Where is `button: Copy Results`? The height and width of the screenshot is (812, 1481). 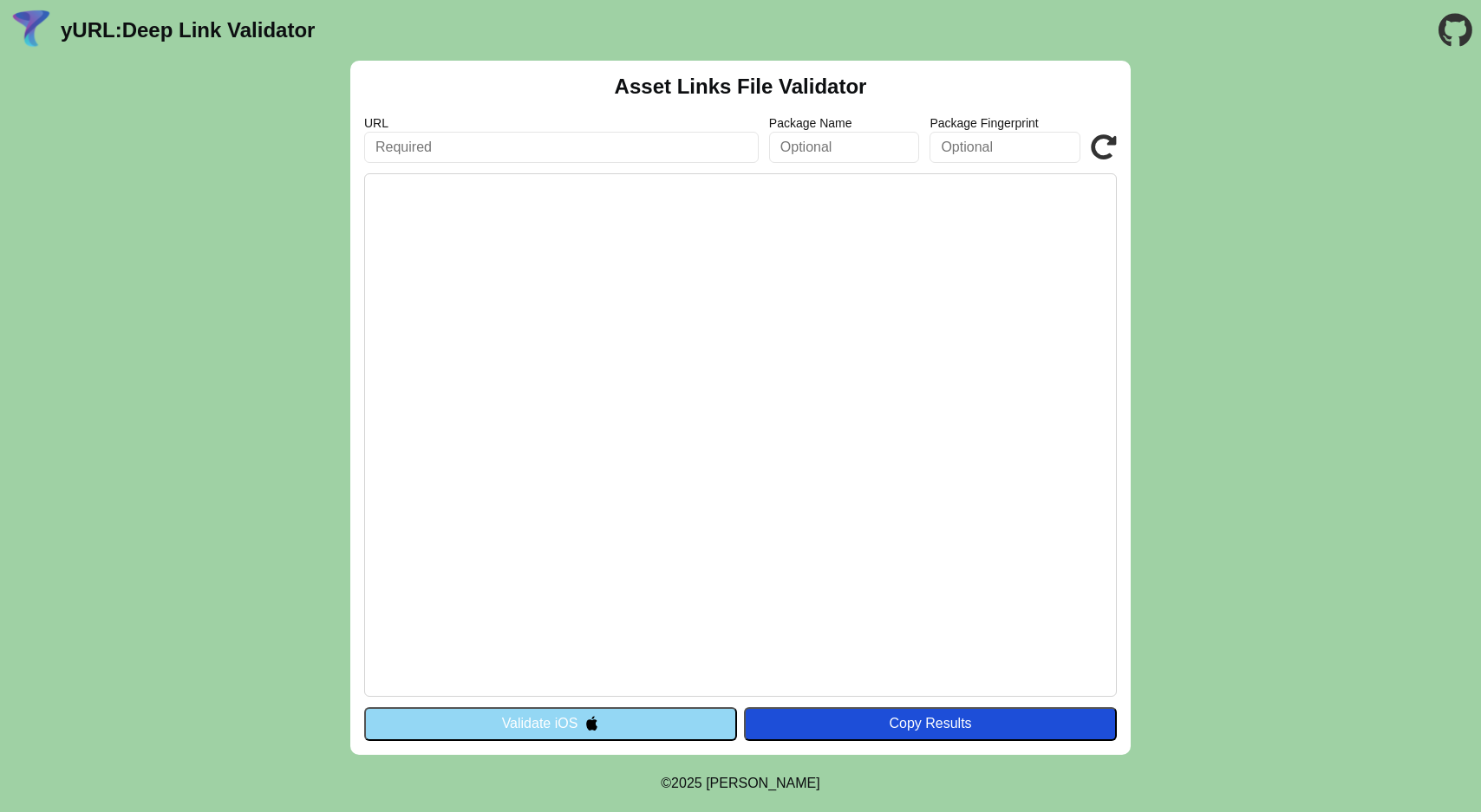
button: Copy Results is located at coordinates (930, 724).